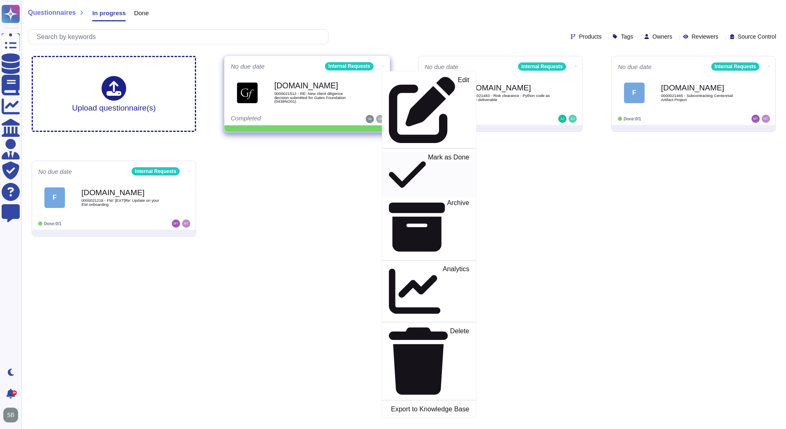  I want to click on p: Export to Knowledge Base, so click(430, 410).